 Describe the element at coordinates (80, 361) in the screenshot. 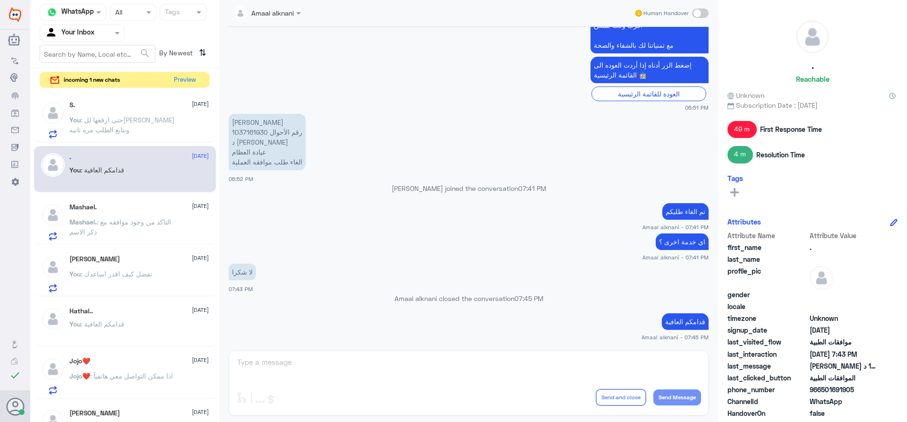

I see `h5: Jojo❤️` at that location.